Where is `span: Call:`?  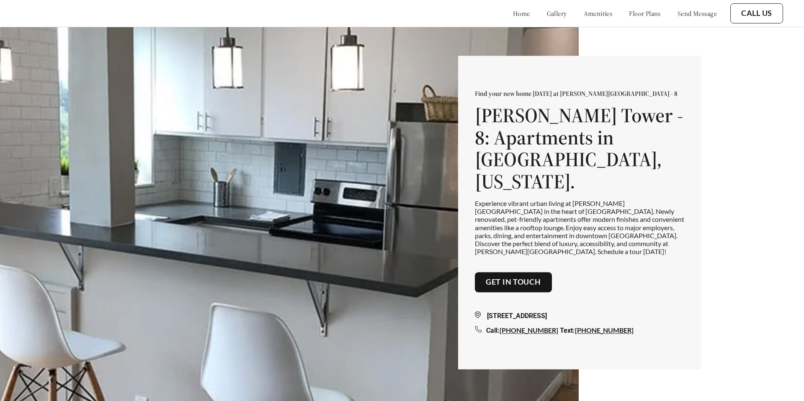 span: Call: is located at coordinates (493, 331).